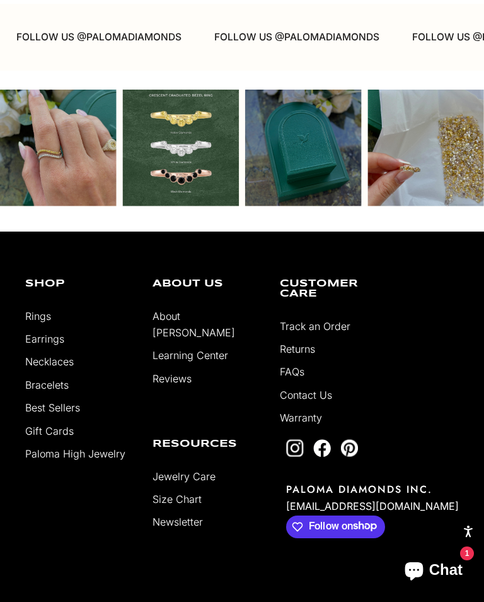 The width and height of the screenshot is (484, 602). What do you see at coordinates (298, 349) in the screenshot?
I see `a: Returns` at bounding box center [298, 349].